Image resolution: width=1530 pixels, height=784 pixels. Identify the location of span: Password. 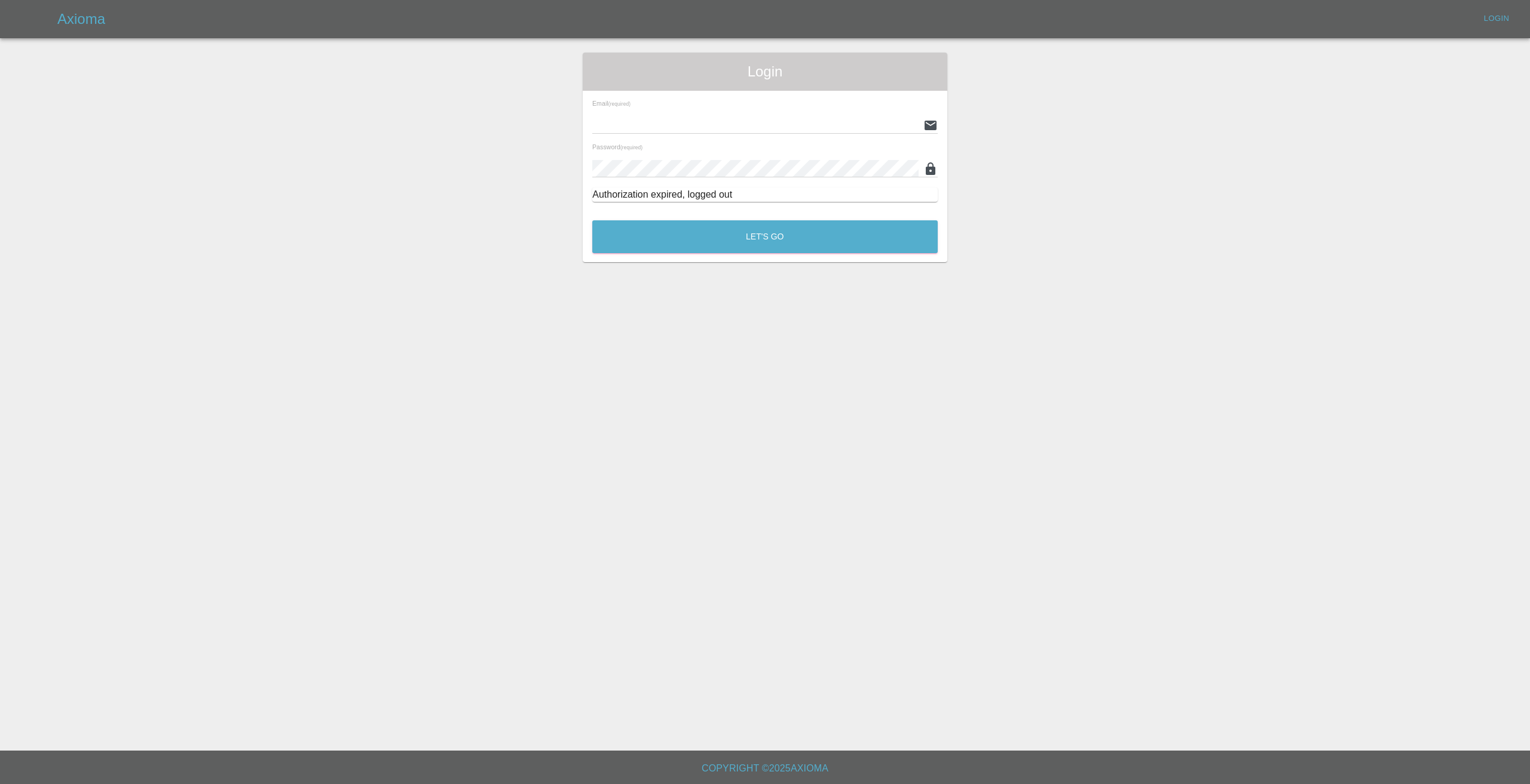
(617, 147).